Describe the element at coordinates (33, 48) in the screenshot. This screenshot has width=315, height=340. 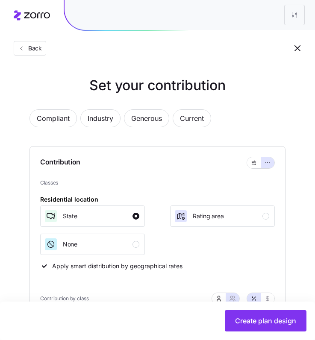
I see `span: Back` at that location.